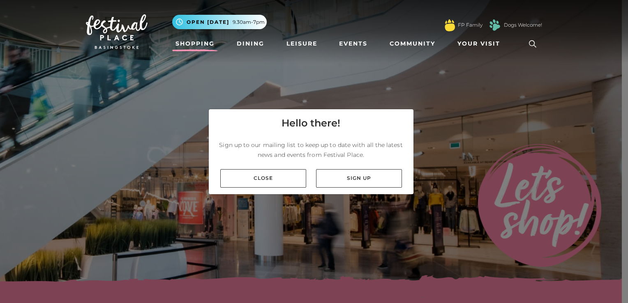  What do you see at coordinates (481, 44) in the screenshot?
I see `a: Your Visit` at bounding box center [481, 44].